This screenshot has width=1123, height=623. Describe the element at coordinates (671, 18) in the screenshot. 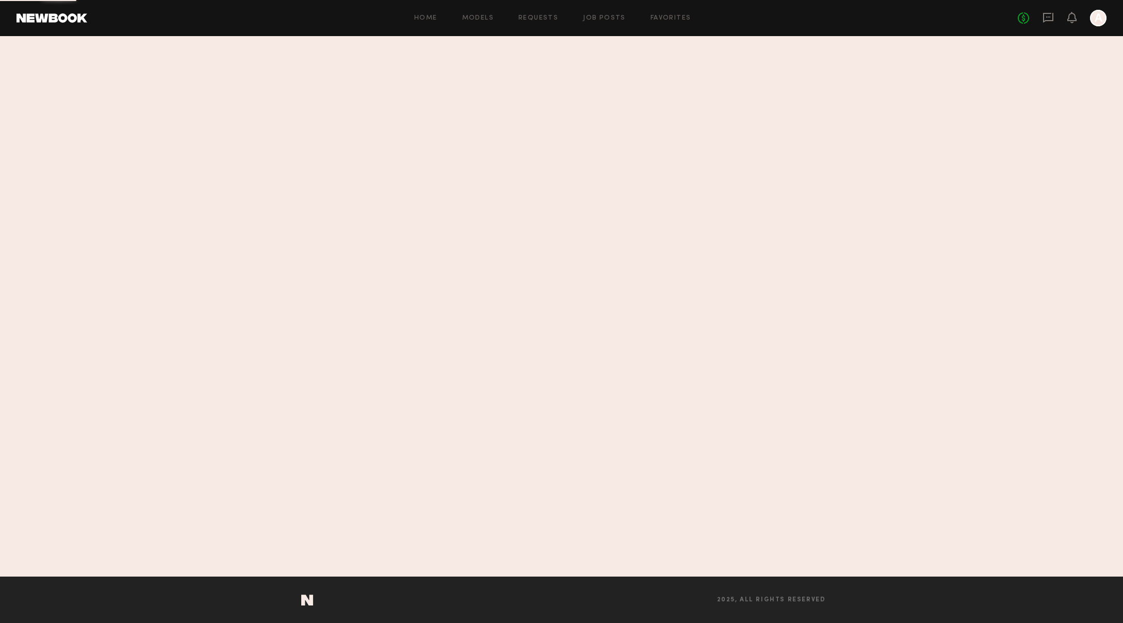

I see `a: Favorites` at that location.